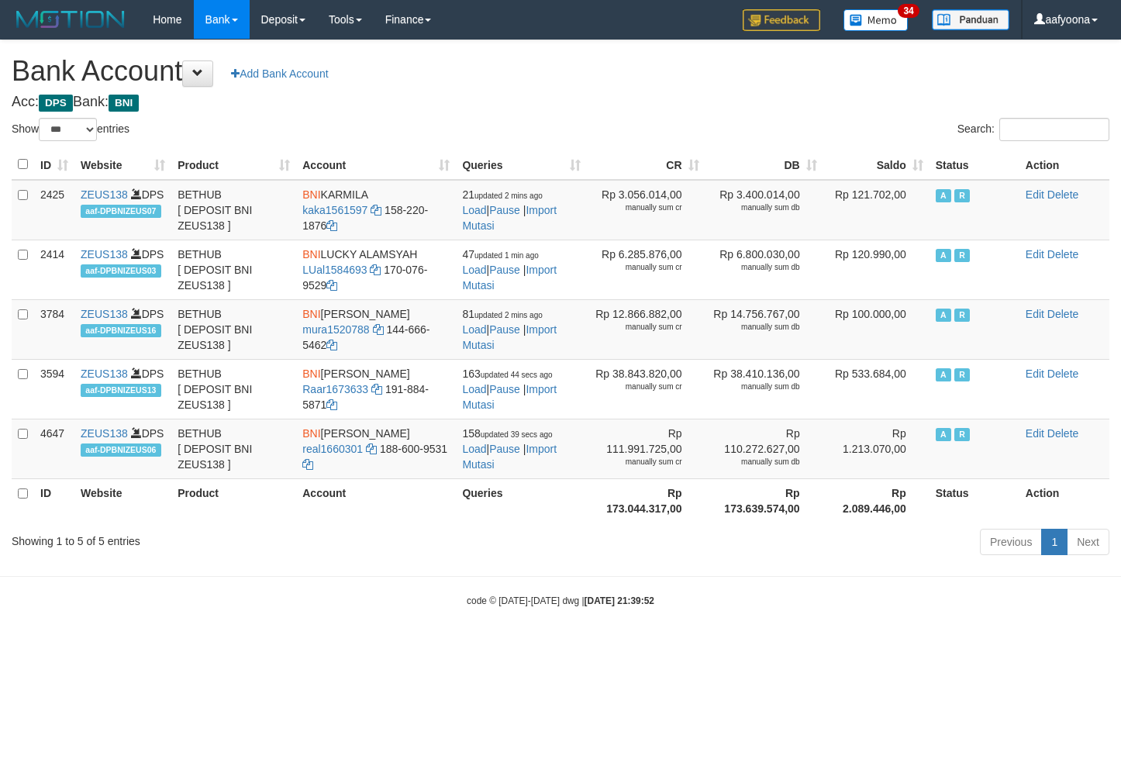  I want to click on th: Account: activate to sort column ascending, so click(376, 164).